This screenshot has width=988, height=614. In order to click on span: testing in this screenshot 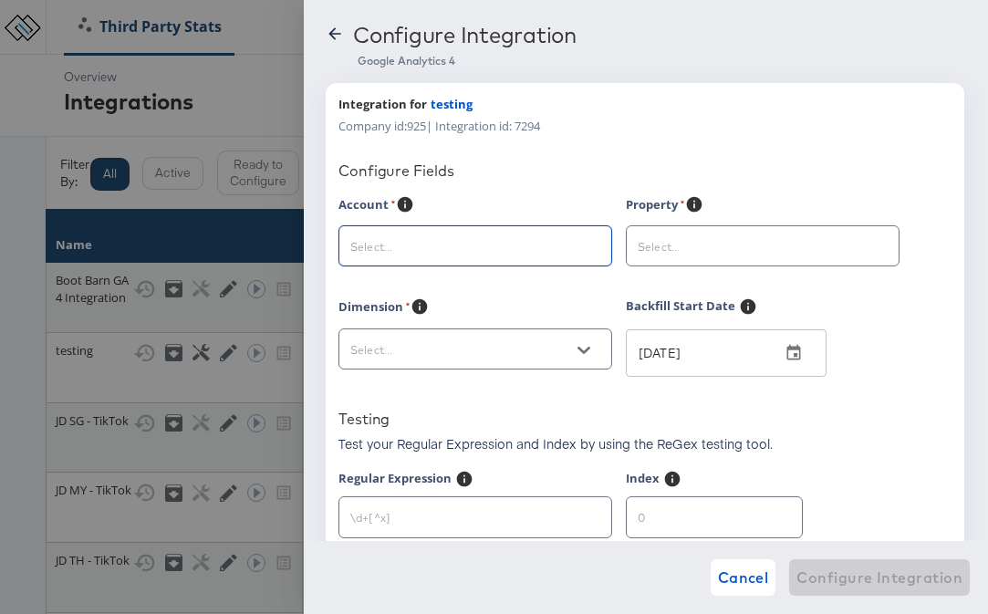, I will do `click(452, 104)`.